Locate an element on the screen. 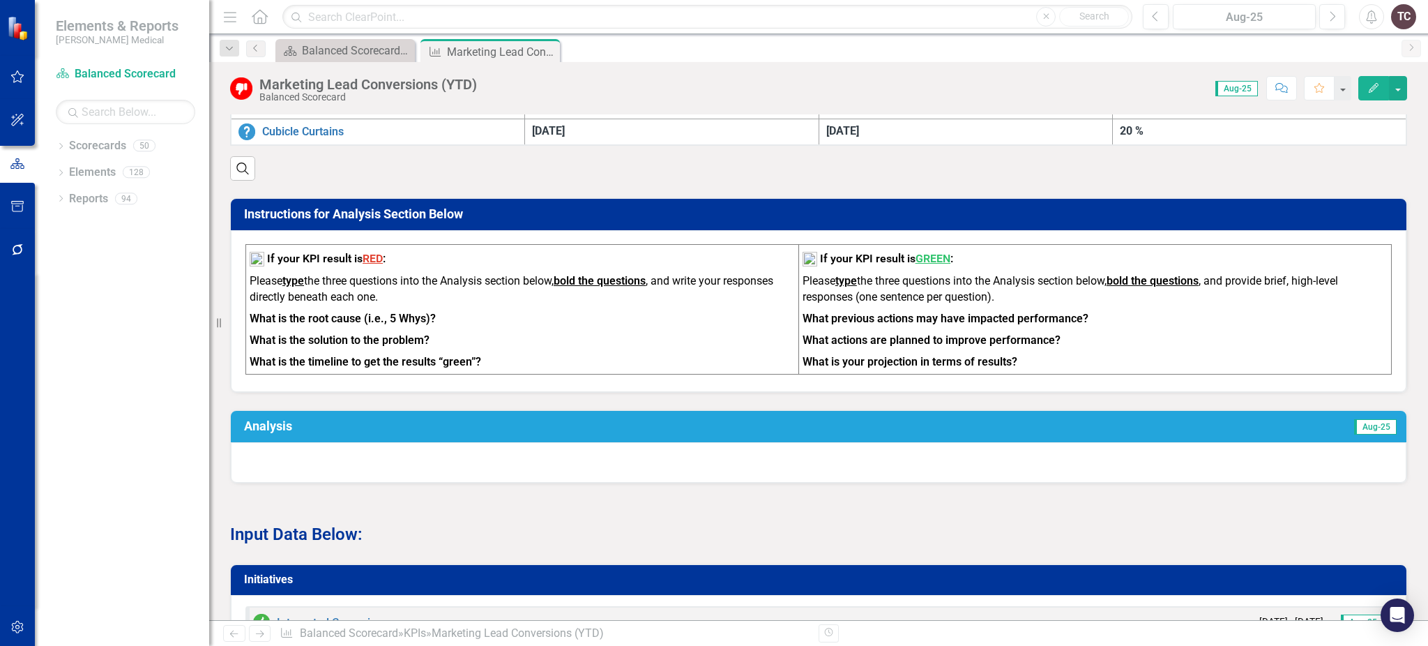 This screenshot has width=1428, height=646. span: RED is located at coordinates (372, 258).